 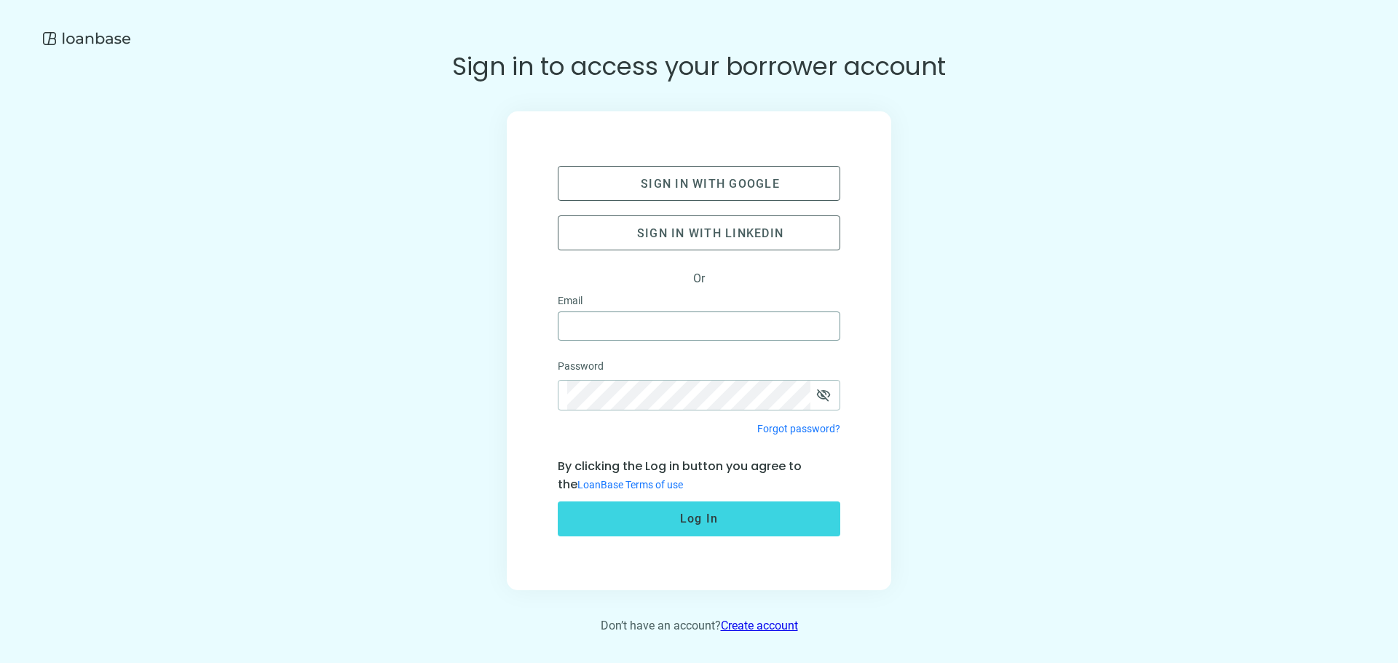 What do you see at coordinates (799, 429) in the screenshot?
I see `a: Forgot password?` at bounding box center [799, 429].